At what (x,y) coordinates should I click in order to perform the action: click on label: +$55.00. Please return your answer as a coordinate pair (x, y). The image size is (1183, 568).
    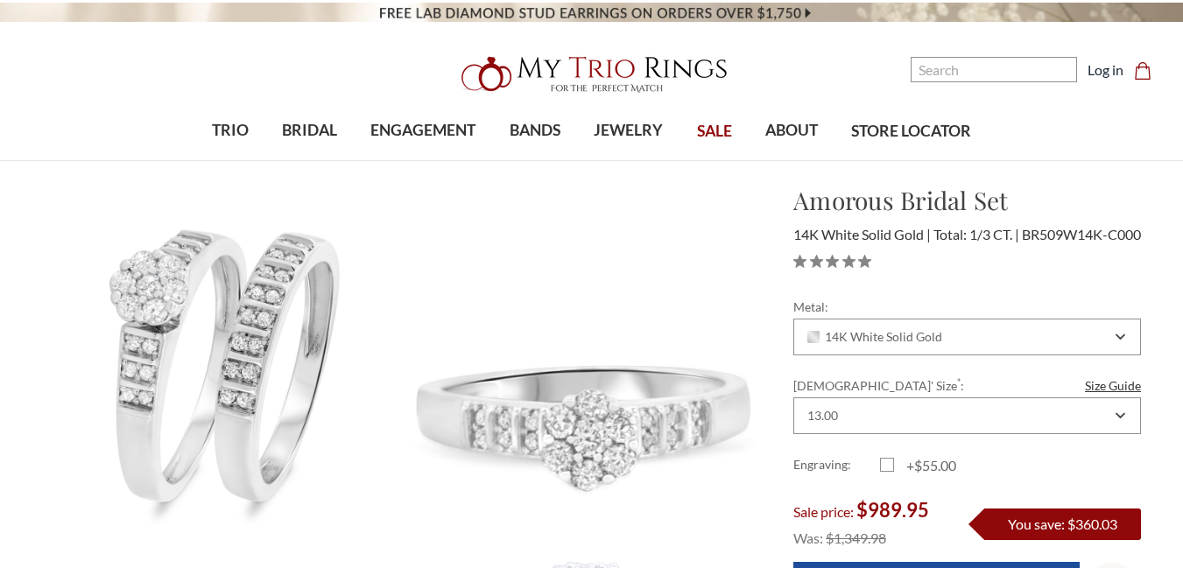
    Looking at the image, I should click on (923, 466).